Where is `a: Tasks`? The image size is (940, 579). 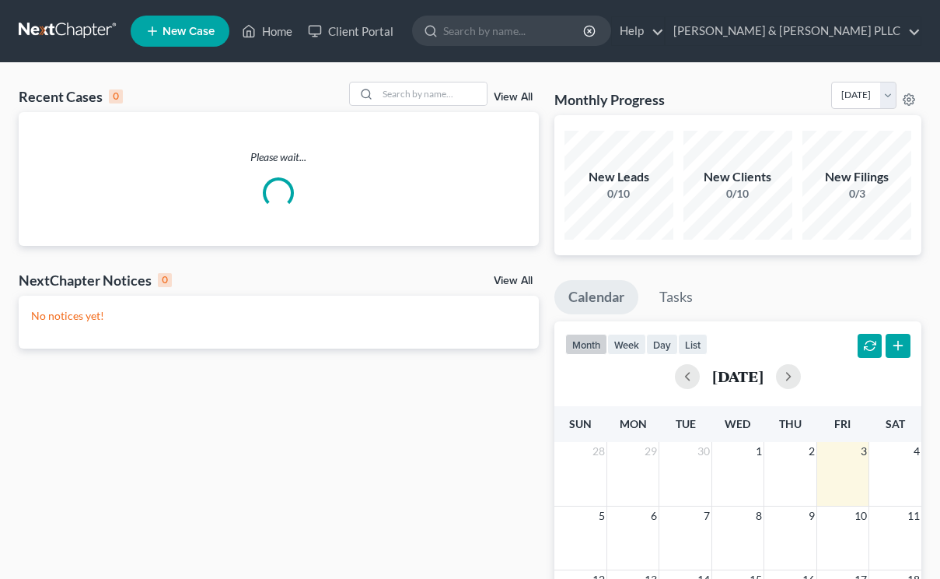 a: Tasks is located at coordinates (676, 297).